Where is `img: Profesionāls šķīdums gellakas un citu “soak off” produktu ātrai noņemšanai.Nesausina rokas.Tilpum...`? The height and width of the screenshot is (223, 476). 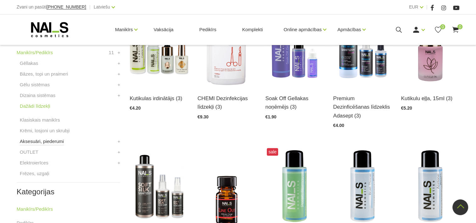 img: Profesionāls šķīdums gellakas un citu “soak off” produktu ātrai noņemšanai.Nesausina rokas.Tilpum... is located at coordinates (295, 46).